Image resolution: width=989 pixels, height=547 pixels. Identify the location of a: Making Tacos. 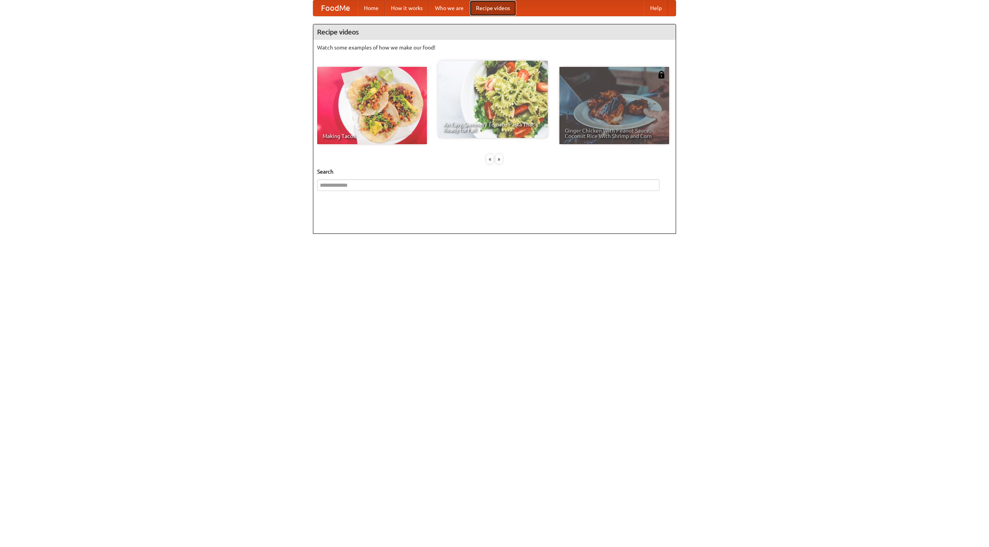
(372, 106).